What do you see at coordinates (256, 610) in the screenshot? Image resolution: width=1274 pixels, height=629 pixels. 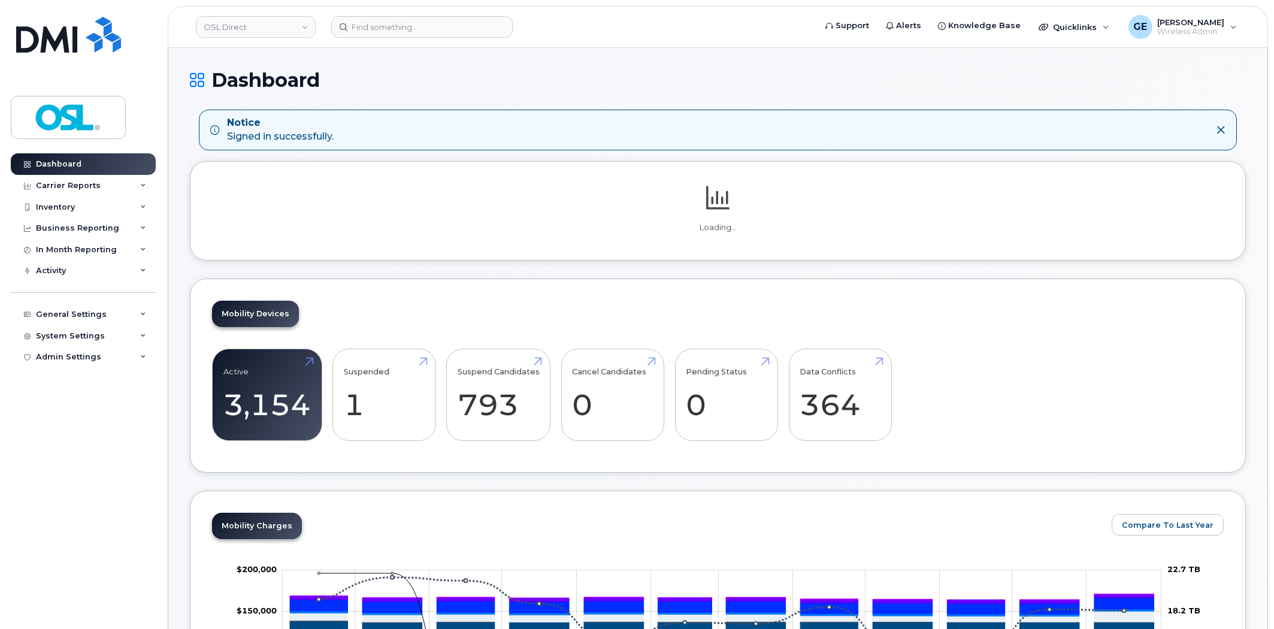 I see `tspan: $150,000` at bounding box center [256, 610].